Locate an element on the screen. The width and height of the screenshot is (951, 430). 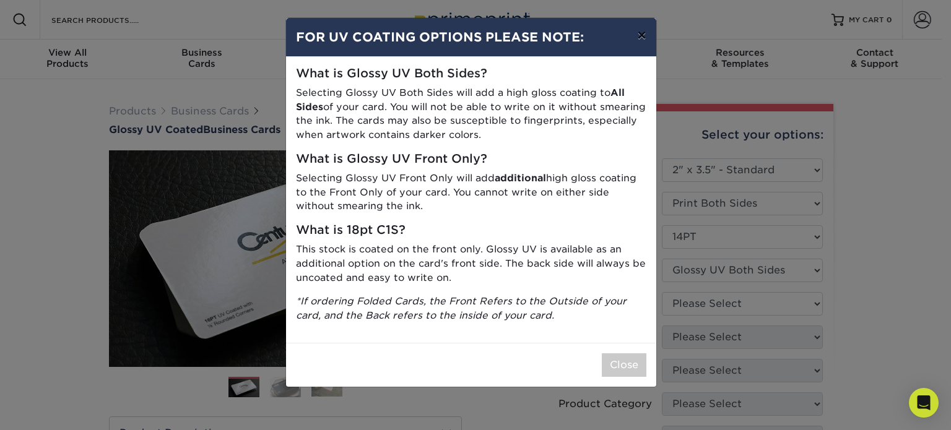
div: Open Intercom Messenger is located at coordinates (924, 403).